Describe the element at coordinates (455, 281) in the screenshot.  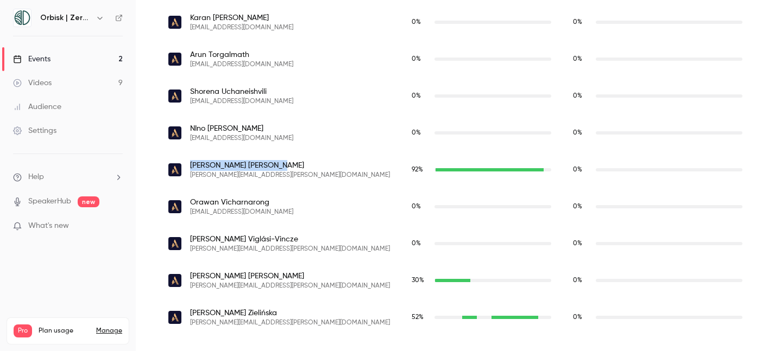
I see `div: john.webb@accor.com` at that location.